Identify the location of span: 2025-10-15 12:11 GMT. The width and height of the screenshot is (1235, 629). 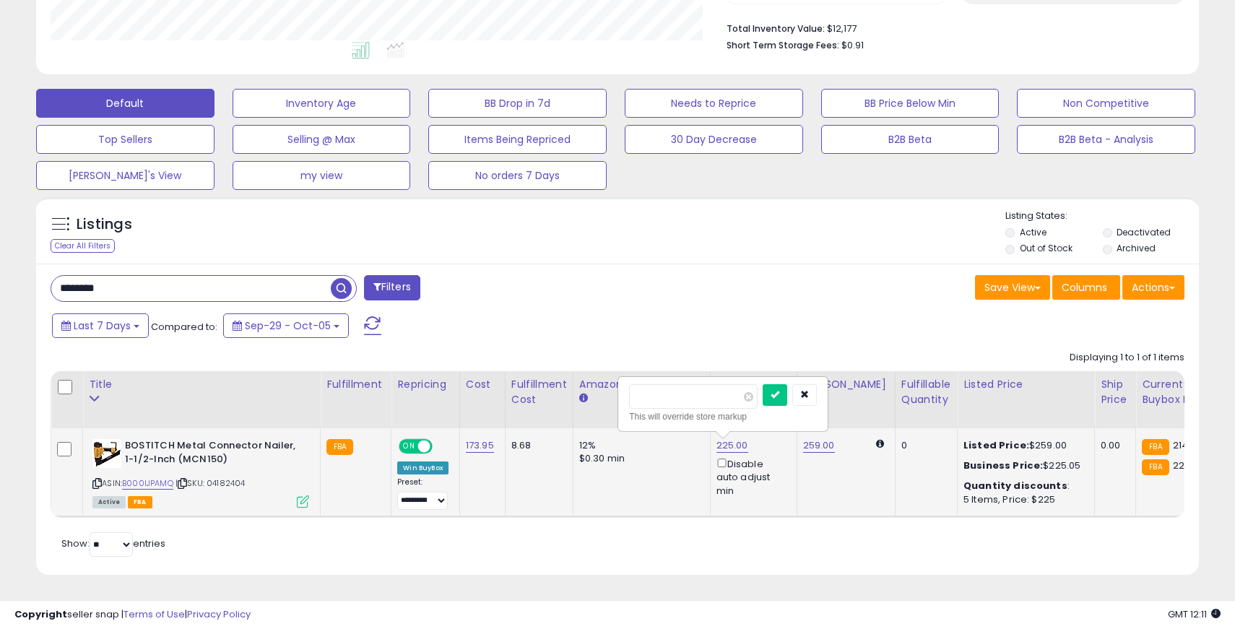
(1194, 614).